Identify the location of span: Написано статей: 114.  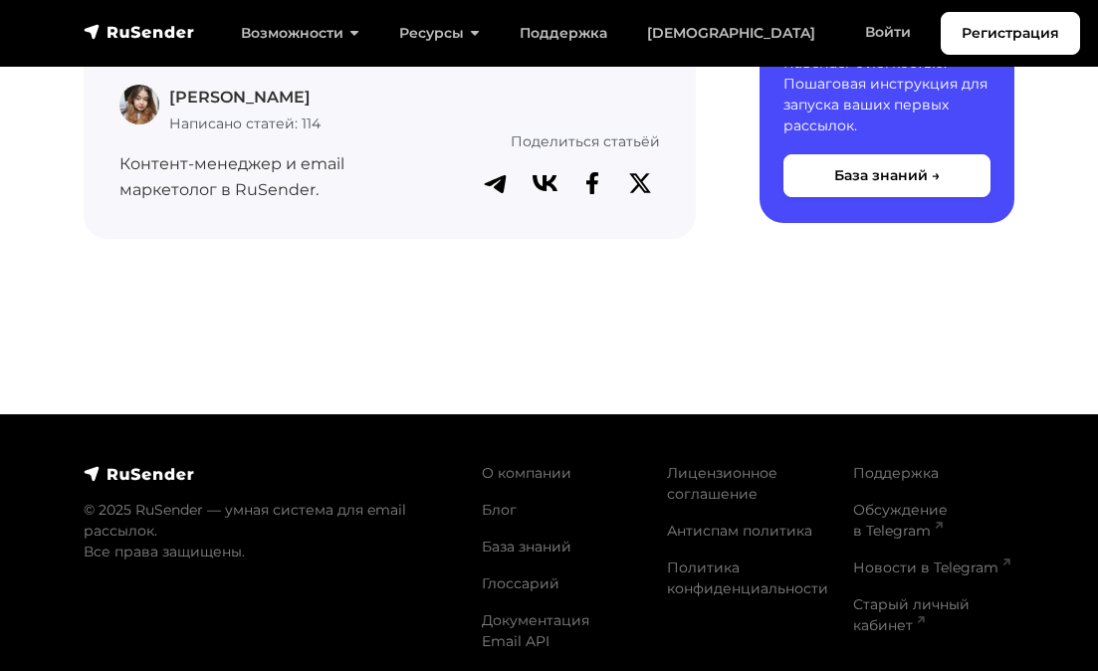
(245, 123).